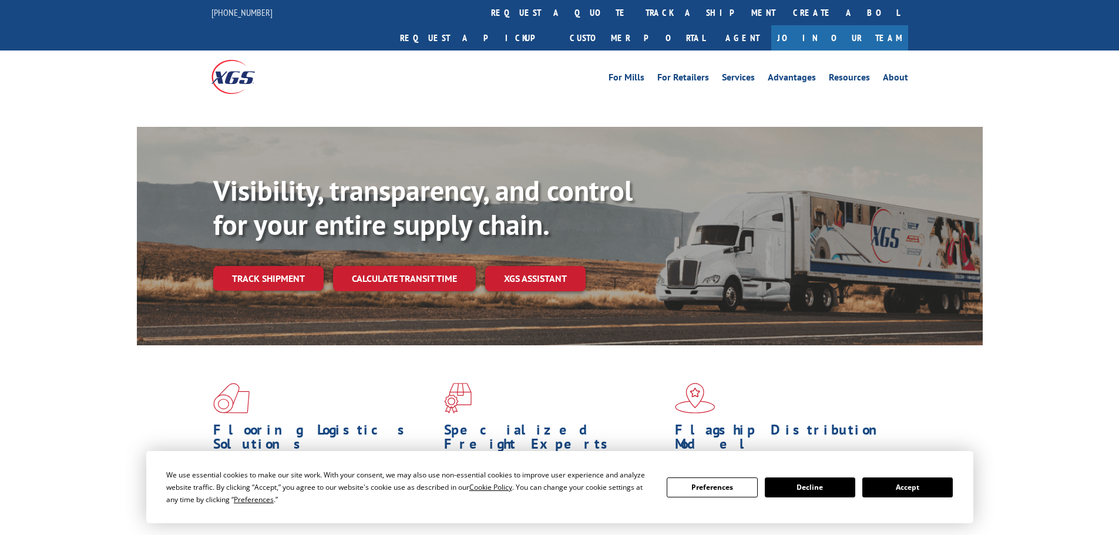  Describe the element at coordinates (849, 79) in the screenshot. I see `a: Resources` at that location.